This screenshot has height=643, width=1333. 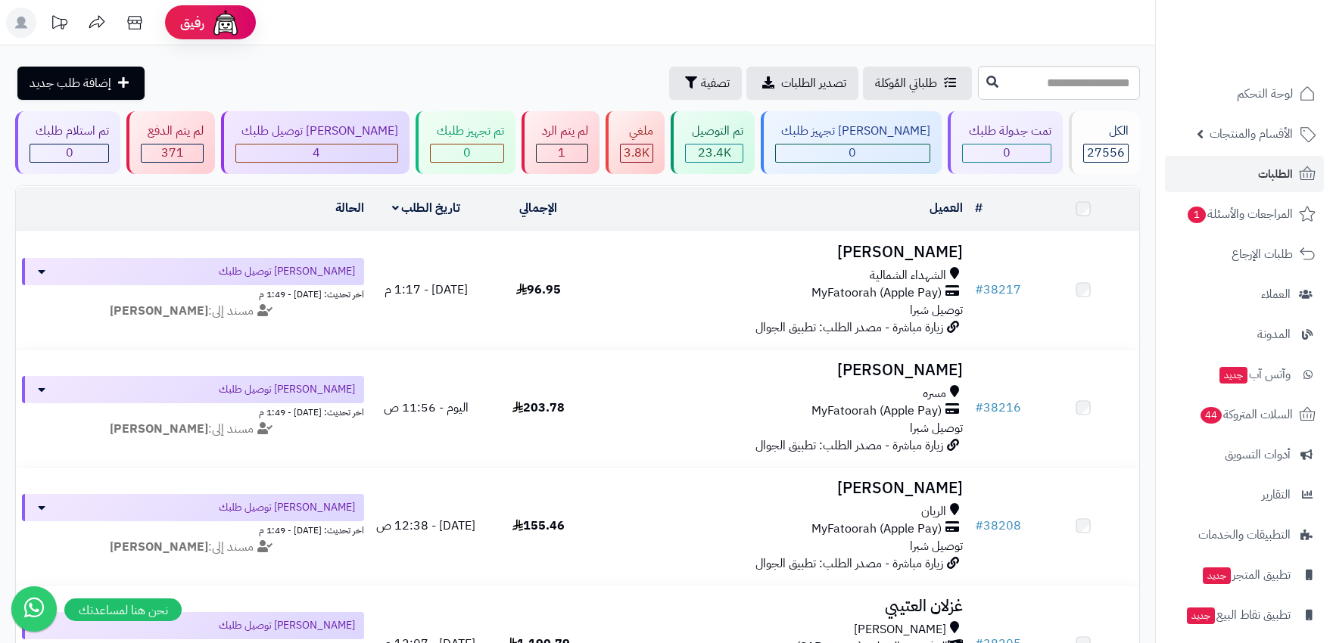 I want to click on span: إضافة طلب جديد, so click(x=70, y=83).